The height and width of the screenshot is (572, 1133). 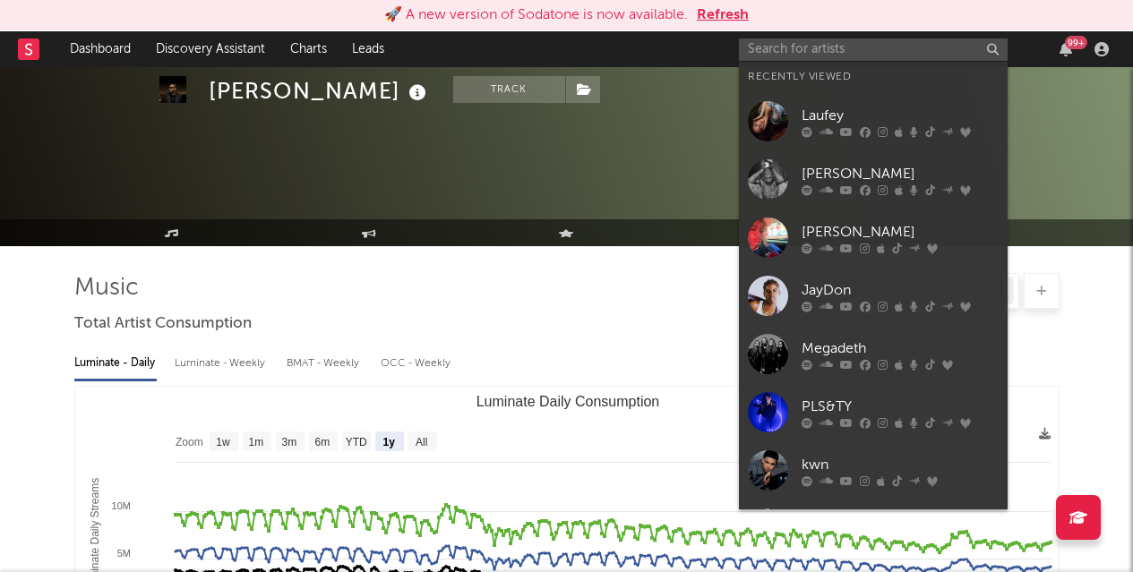 I want to click on div: OCC - Weekly, so click(x=416, y=364).